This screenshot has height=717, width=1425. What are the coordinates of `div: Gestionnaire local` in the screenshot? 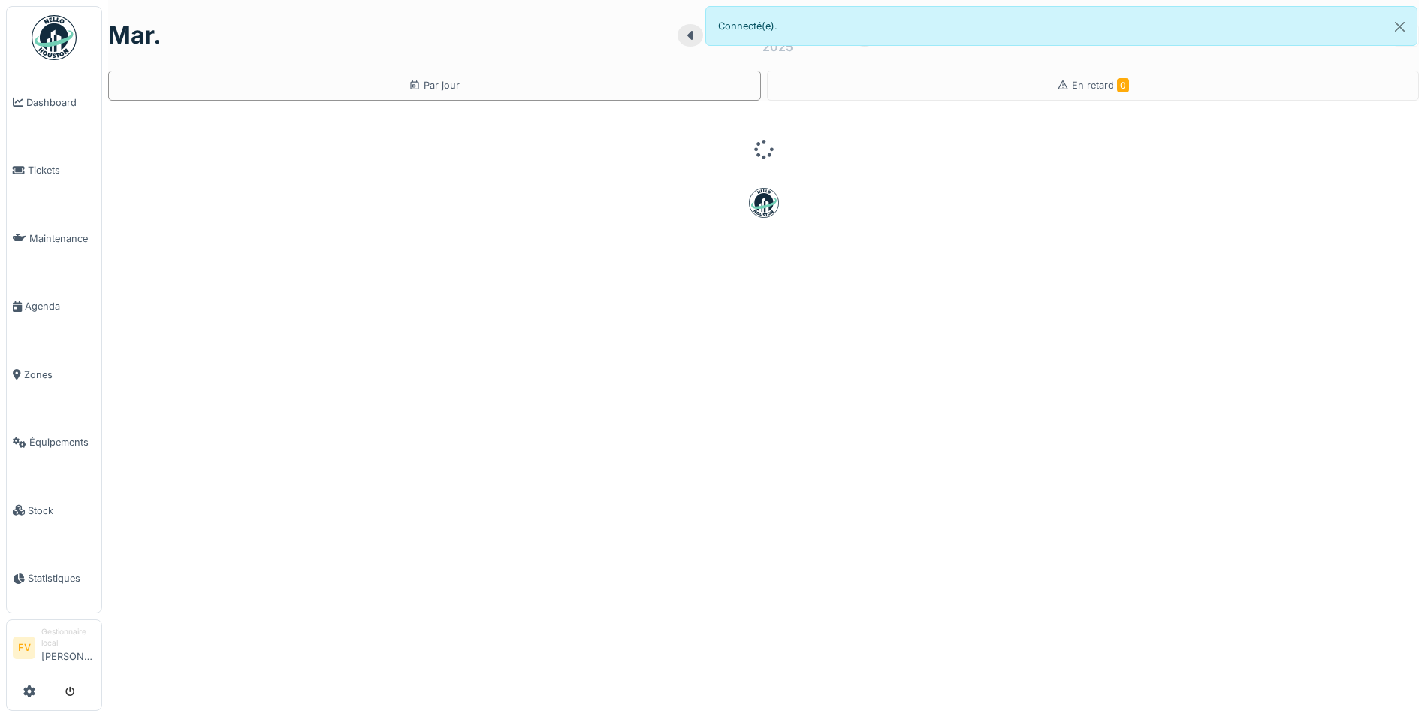 It's located at (68, 637).